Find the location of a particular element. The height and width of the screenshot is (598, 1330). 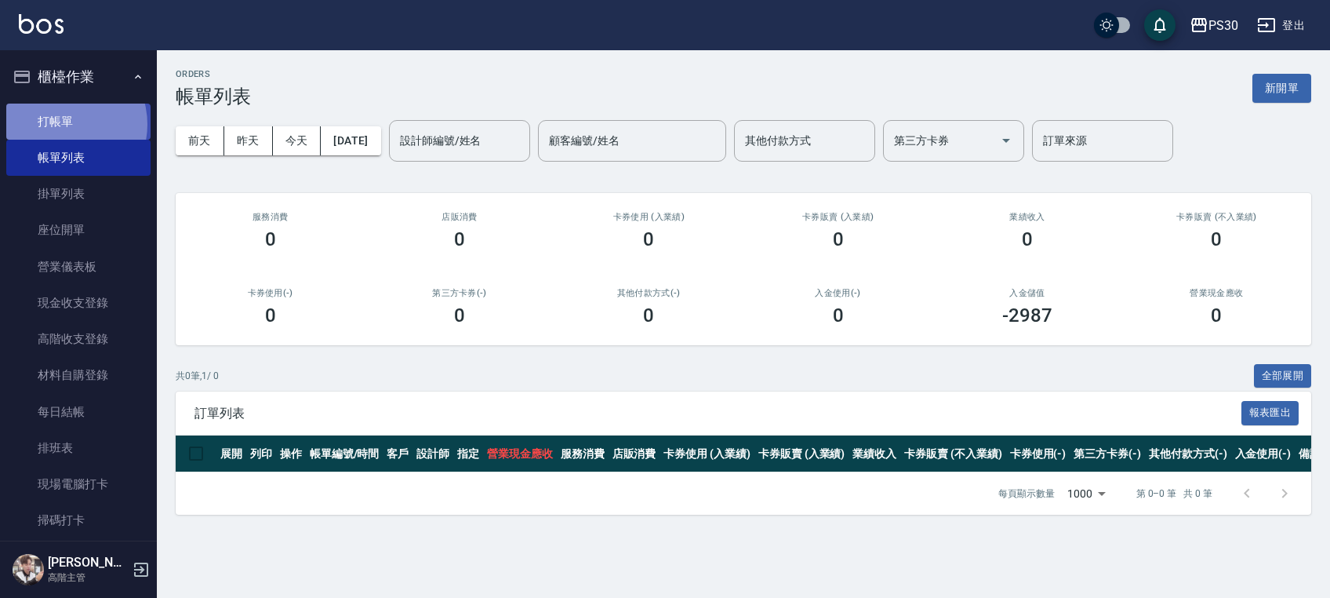

h2: ORDERS is located at coordinates (213, 74).